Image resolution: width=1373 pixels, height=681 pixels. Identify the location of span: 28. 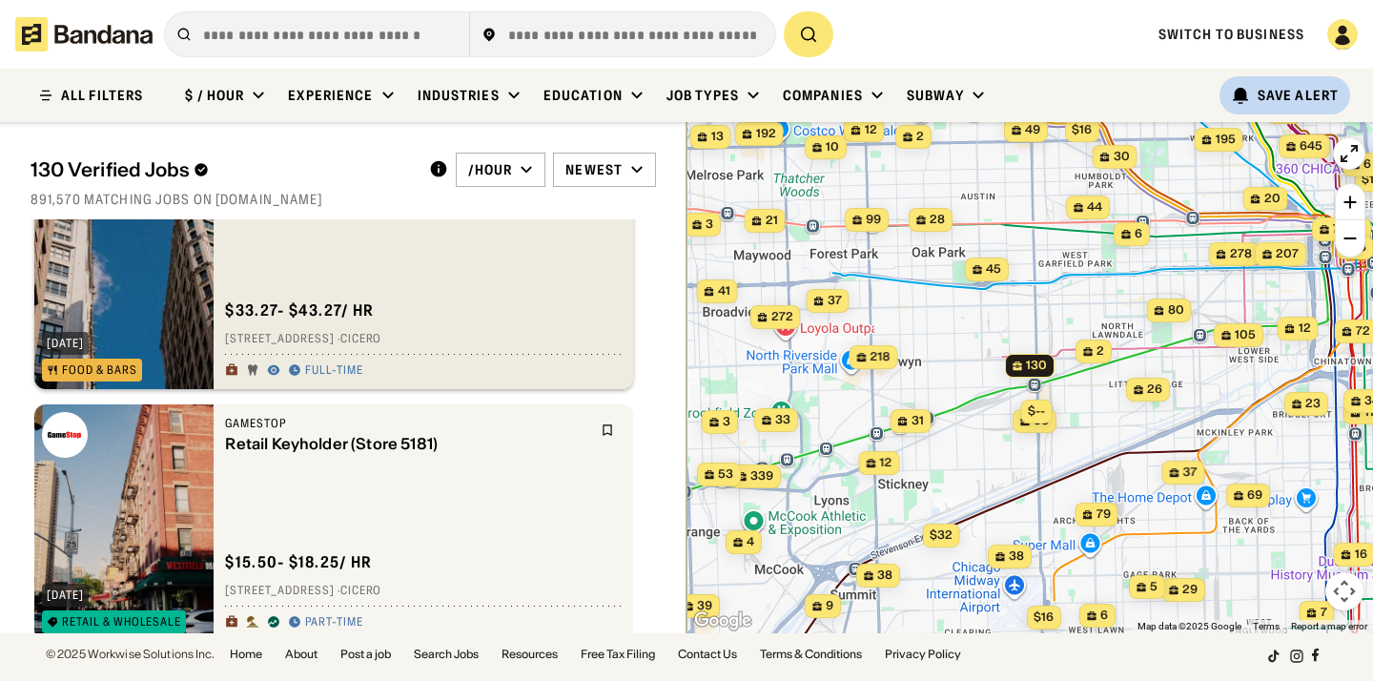
(937, 219).